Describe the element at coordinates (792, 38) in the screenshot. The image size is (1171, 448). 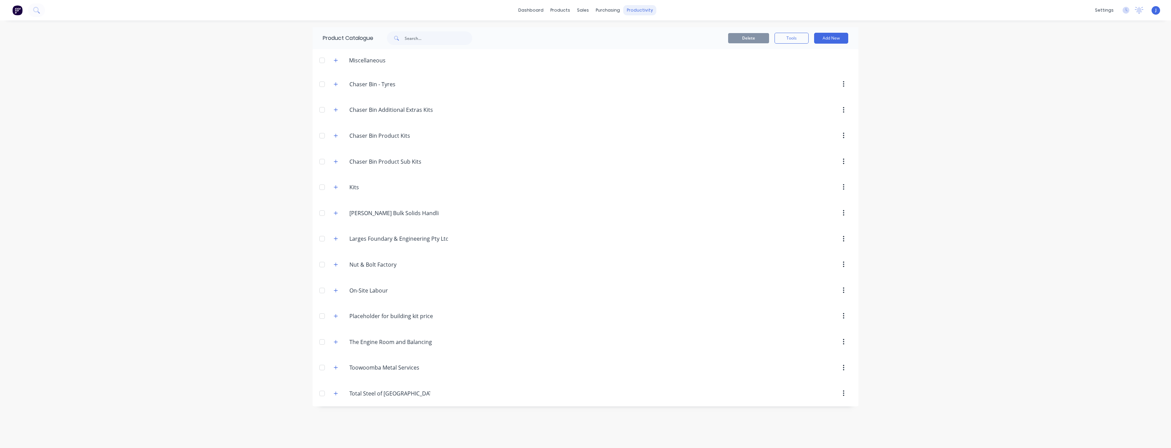
I see `button: Tools` at that location.